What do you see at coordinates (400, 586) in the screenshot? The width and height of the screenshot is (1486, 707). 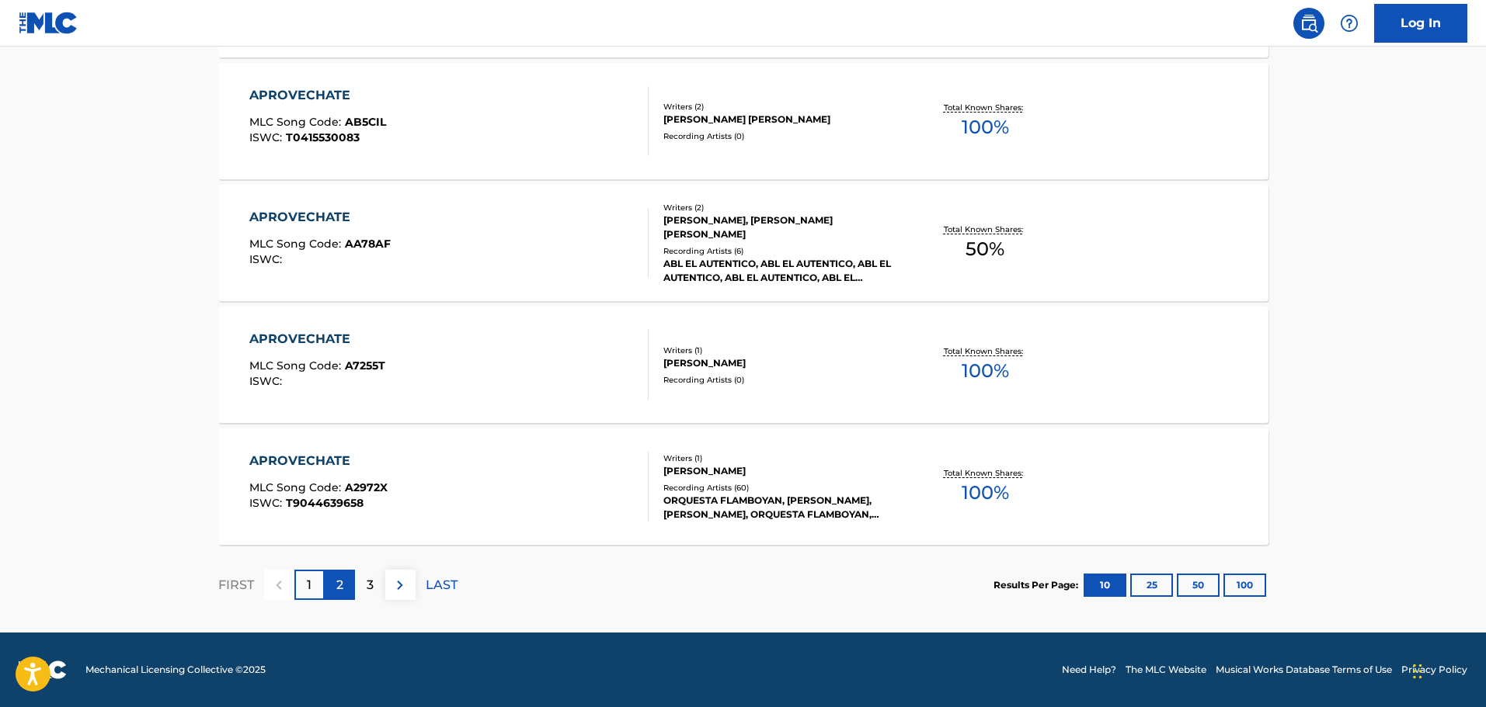 I see `img: right` at bounding box center [400, 586].